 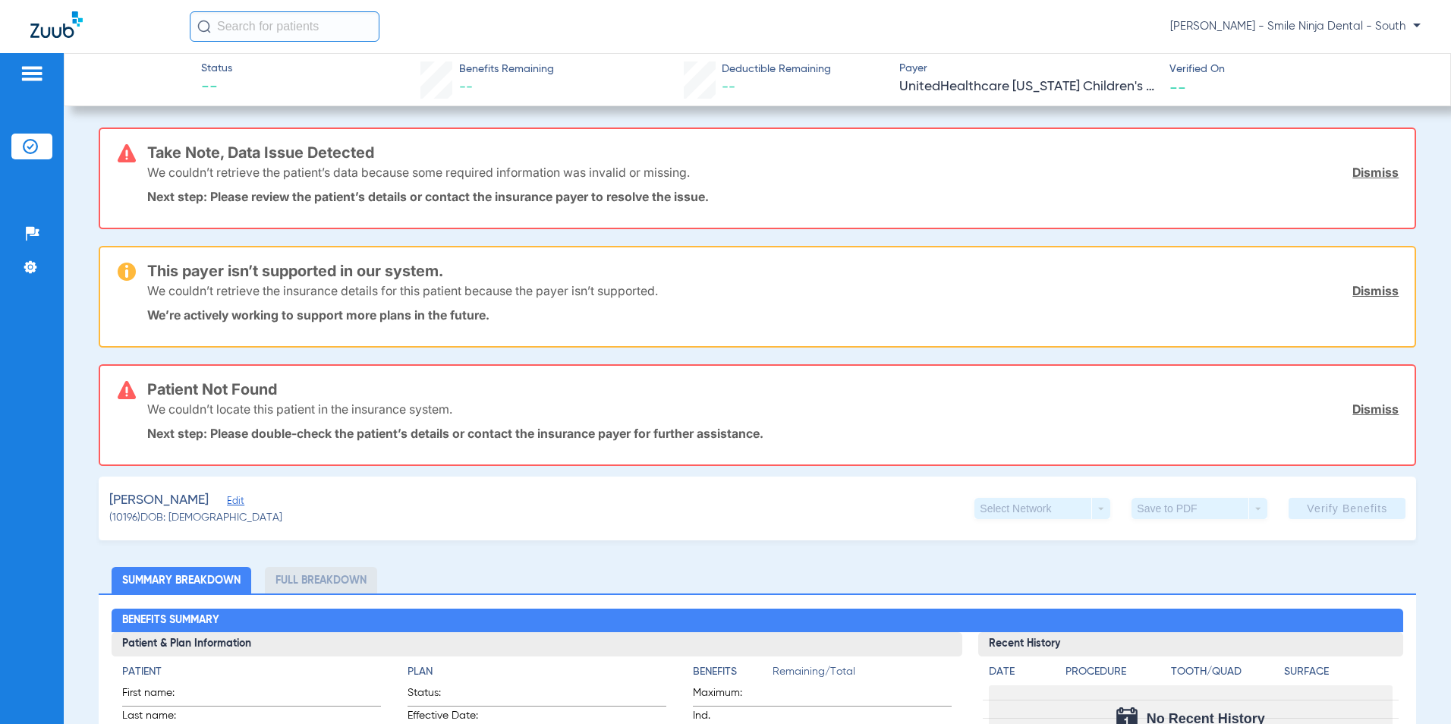 What do you see at coordinates (773, 389) in the screenshot?
I see `h3: Patient Not Found` at bounding box center [773, 389].